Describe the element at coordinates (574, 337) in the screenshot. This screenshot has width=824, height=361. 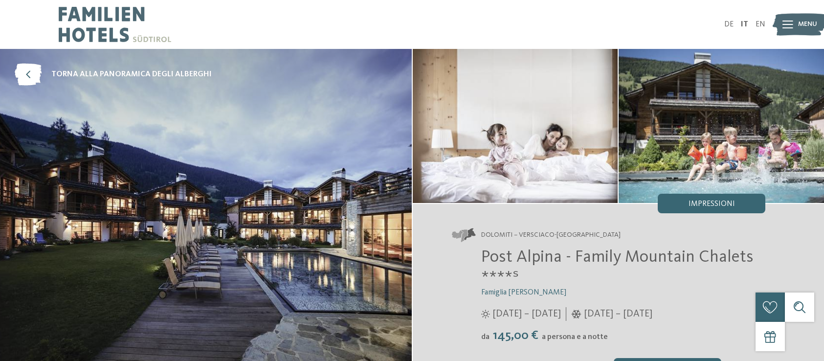
I see `span: a persona e a notte` at that location.